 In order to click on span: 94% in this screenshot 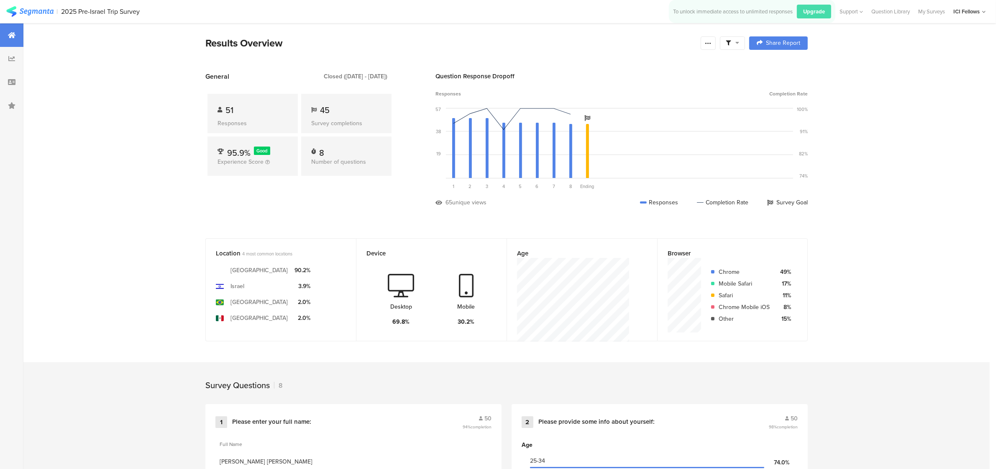, I will do `click(477, 426)`.